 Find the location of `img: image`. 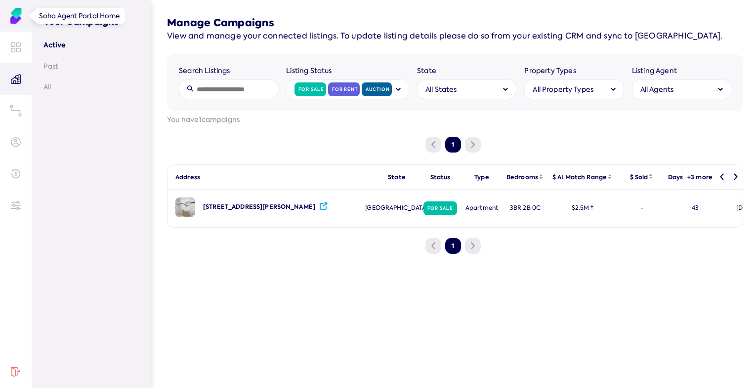

img: image is located at coordinates (185, 207).